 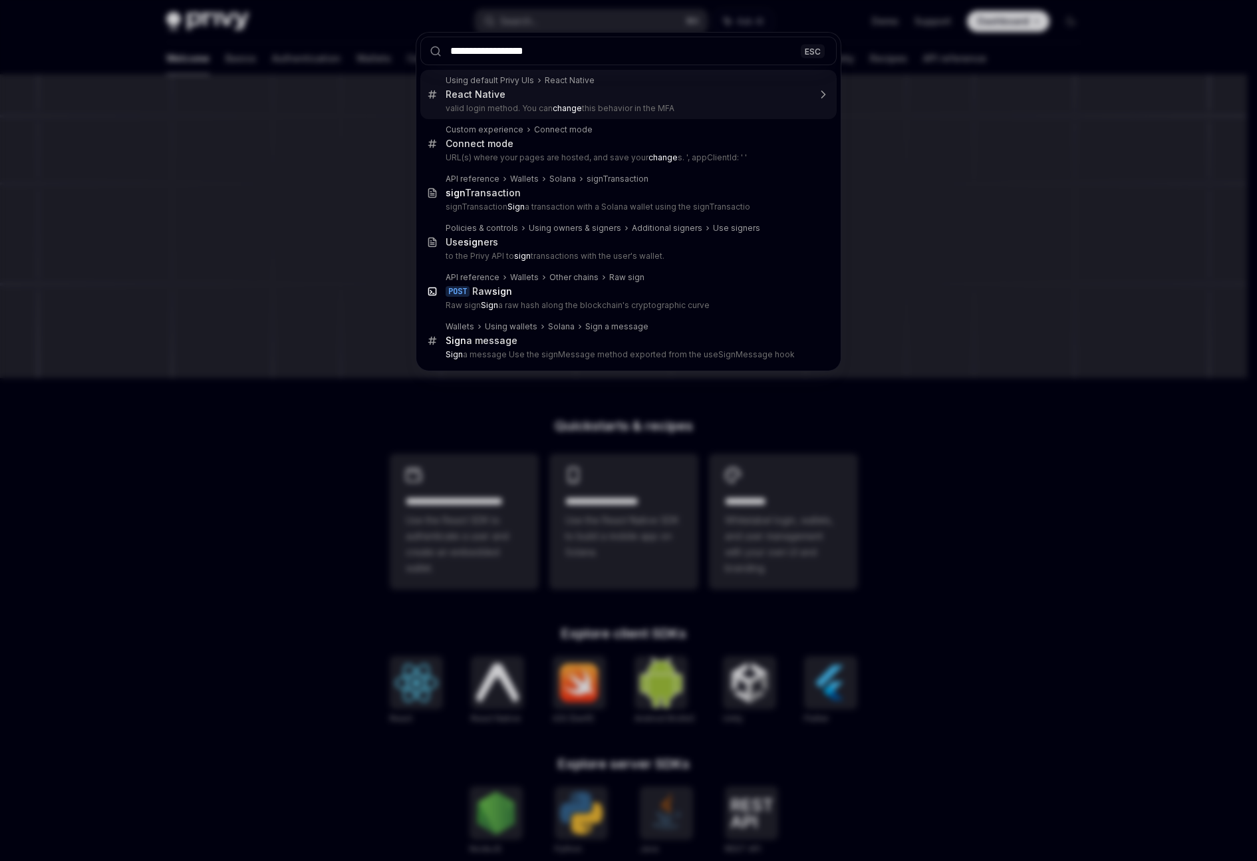 I want to click on p: URL(s) where your pages are hosted, and save your s. ', appClientId: ' ', so click(x=627, y=158).